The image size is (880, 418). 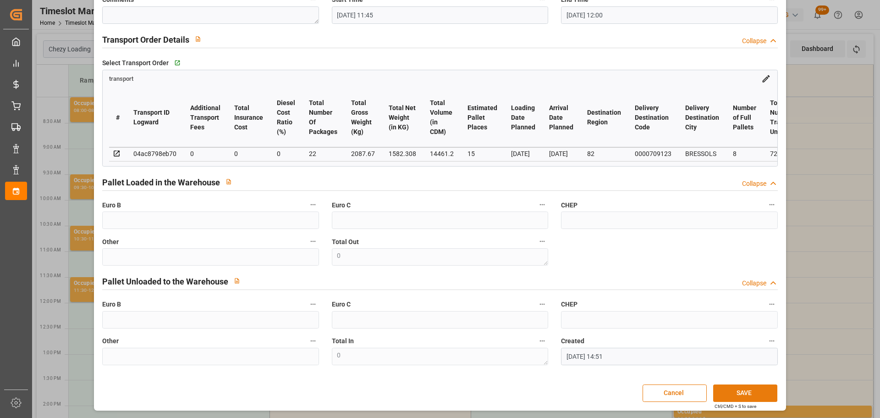 I want to click on button: Total Out, so click(x=542, y=241).